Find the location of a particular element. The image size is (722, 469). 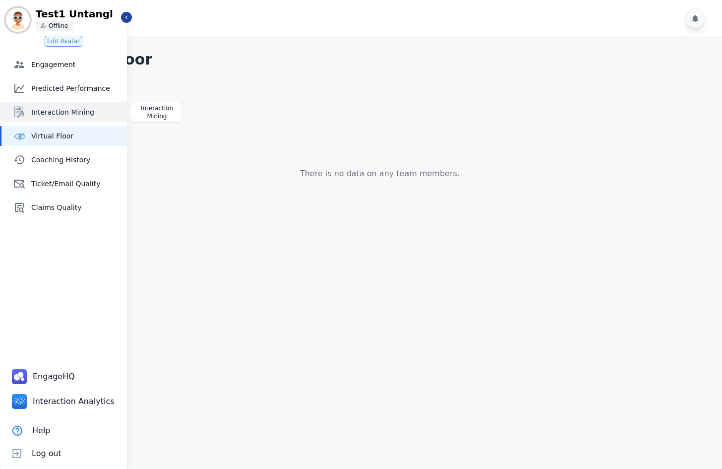

a: Claims Quality is located at coordinates (64, 207).